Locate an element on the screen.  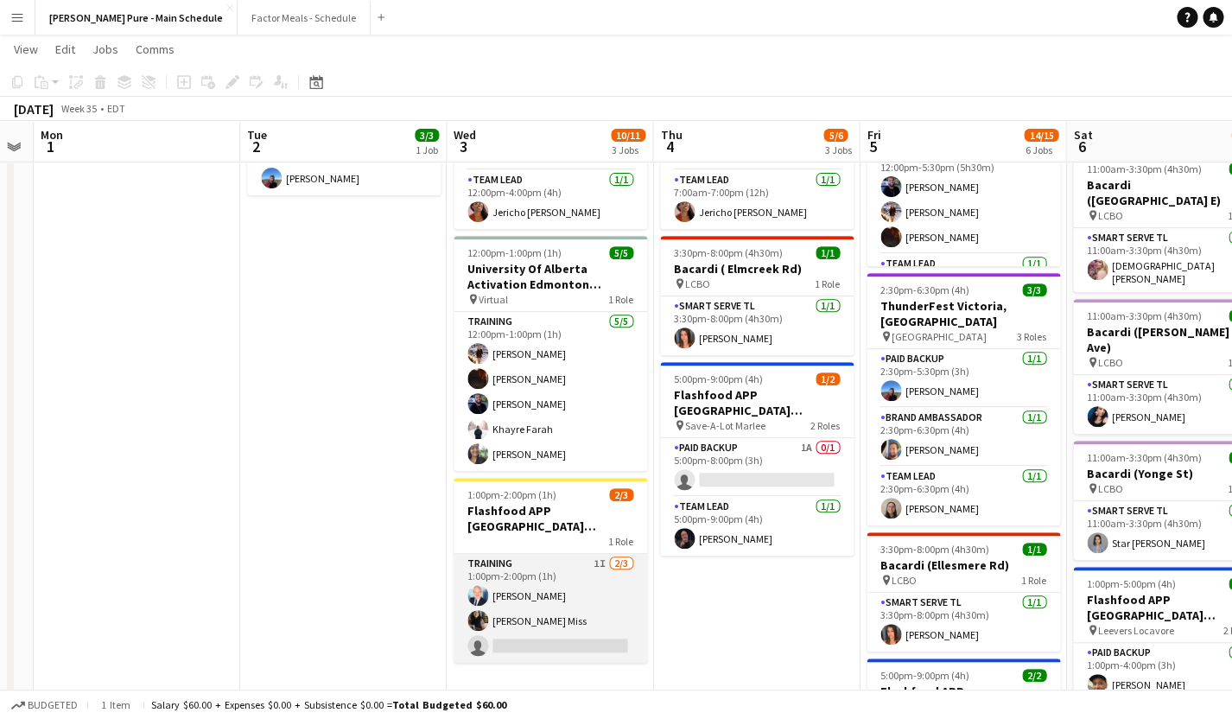
span: Week 35 is located at coordinates (79, 108).